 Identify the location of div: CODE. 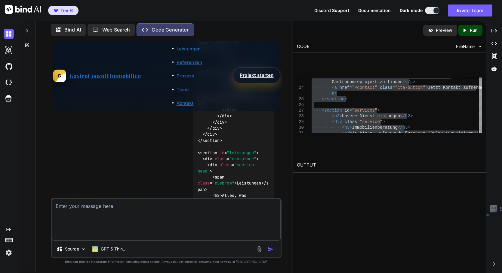
(303, 47).